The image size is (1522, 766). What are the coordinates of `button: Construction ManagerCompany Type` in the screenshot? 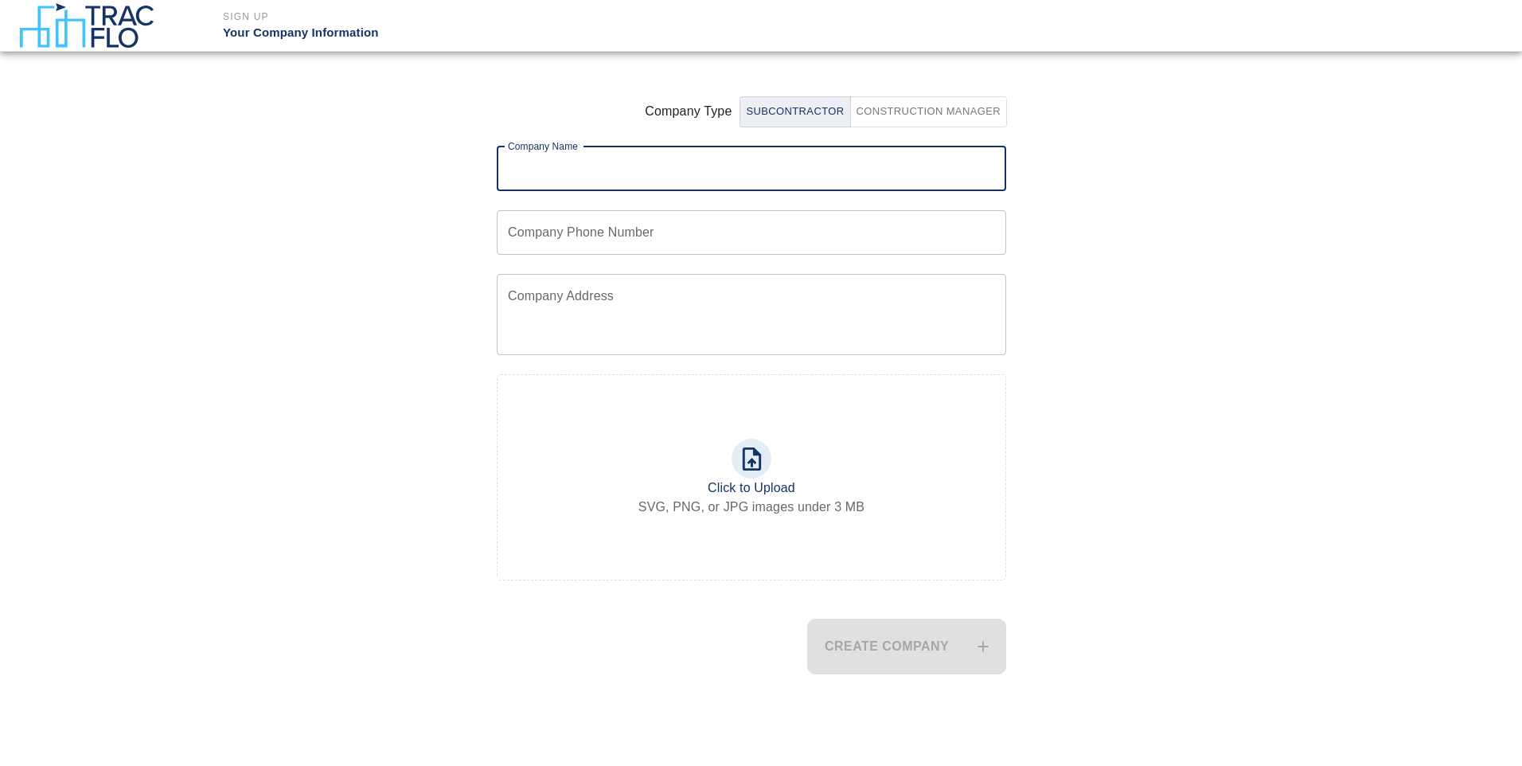 It's located at (794, 111).